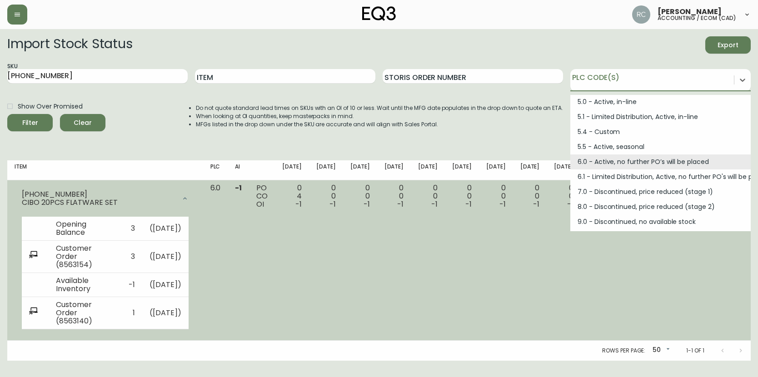  I want to click on div: 5.5 - Active, seasonal, so click(660, 147).